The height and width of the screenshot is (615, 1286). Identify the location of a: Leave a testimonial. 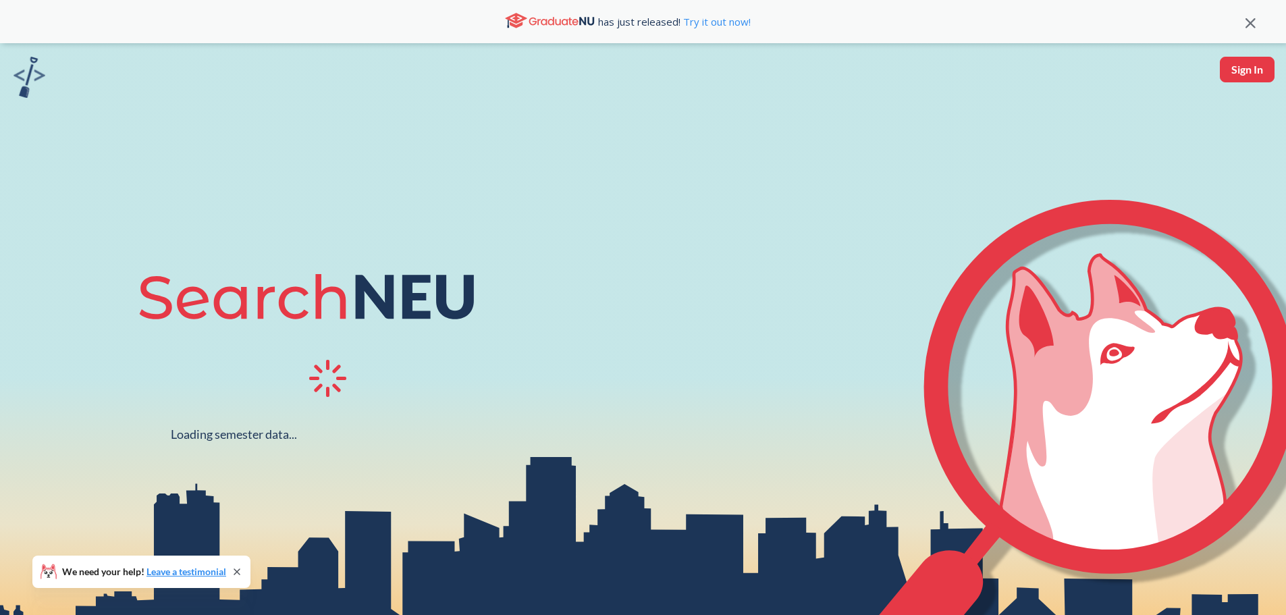
(186, 571).